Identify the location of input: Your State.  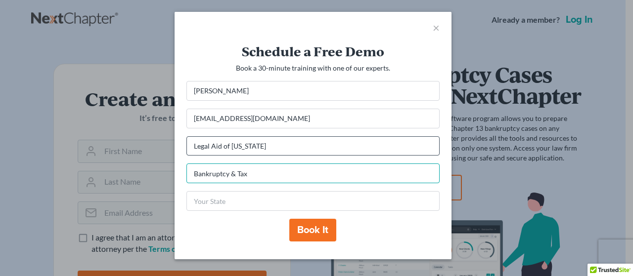
(313, 201).